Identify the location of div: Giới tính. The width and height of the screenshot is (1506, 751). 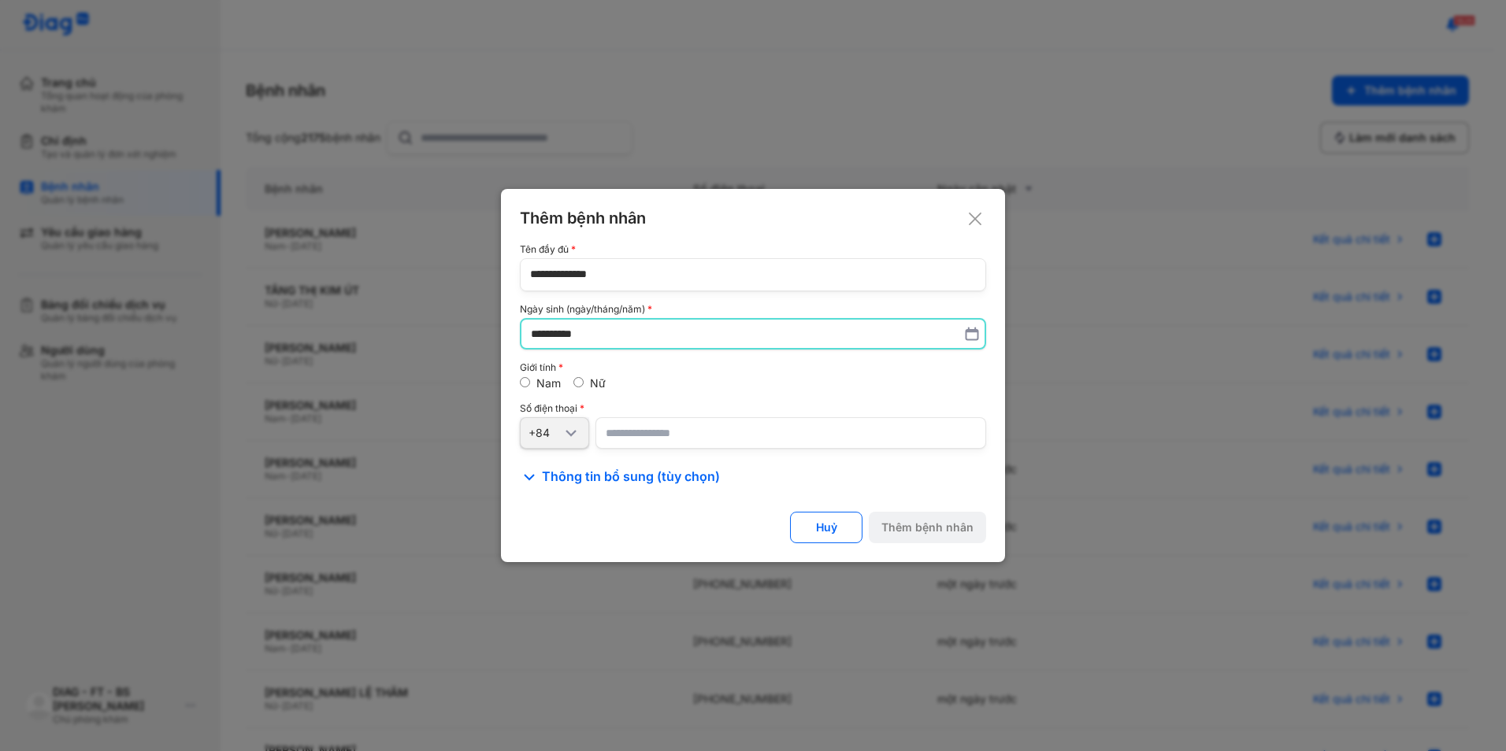
(753, 368).